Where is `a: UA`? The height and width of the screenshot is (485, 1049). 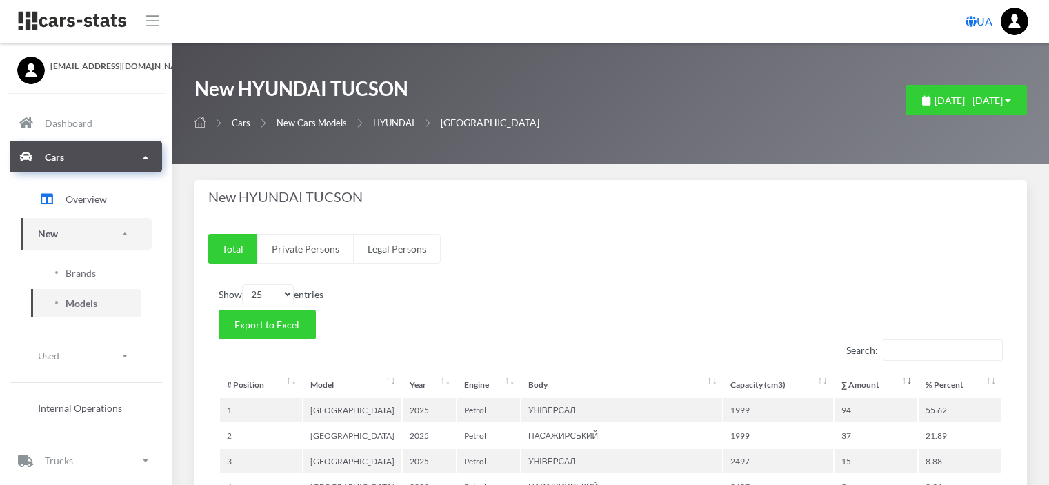
a: UA is located at coordinates (979, 21).